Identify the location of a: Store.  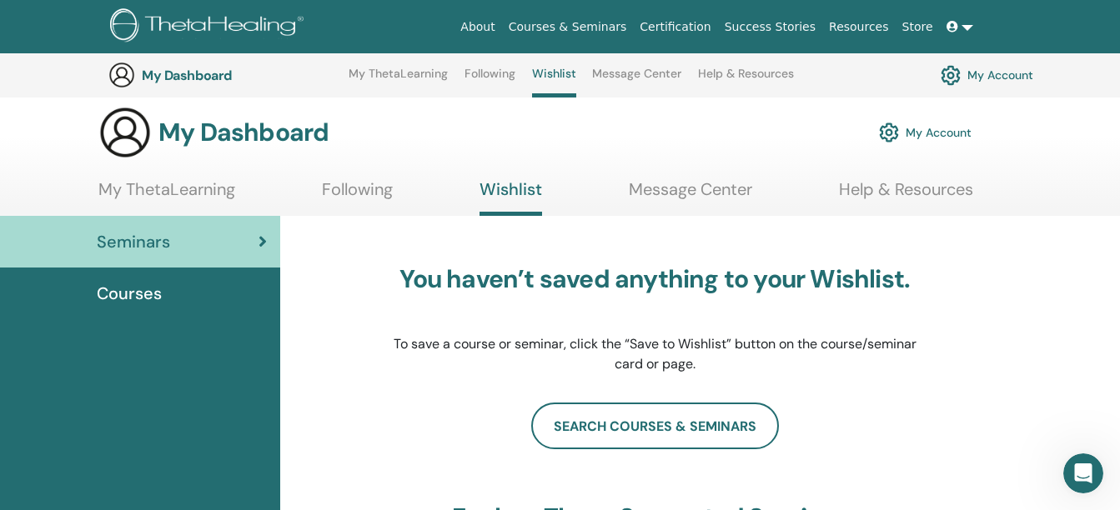
(917, 27).